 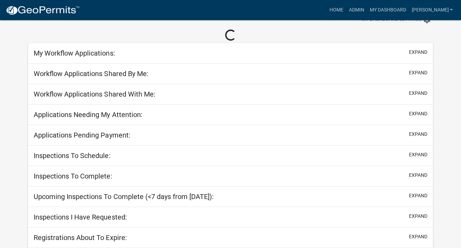 What do you see at coordinates (72, 155) in the screenshot?
I see `h5: Inspections To Schedule:` at bounding box center [72, 155].